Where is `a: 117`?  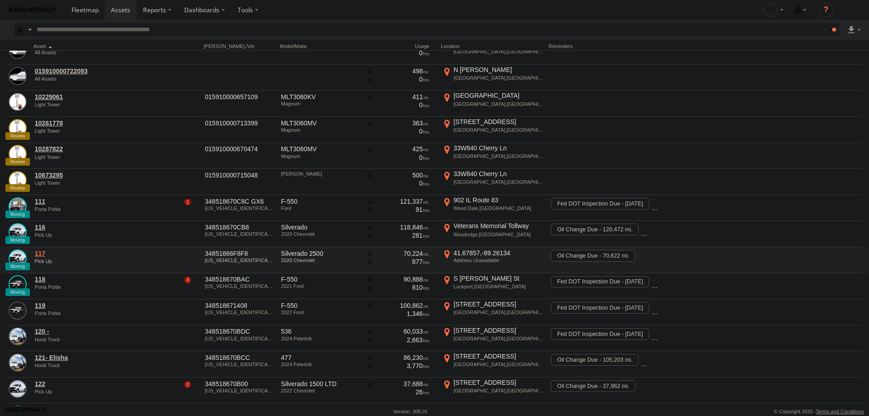 a: 117 is located at coordinates (97, 253).